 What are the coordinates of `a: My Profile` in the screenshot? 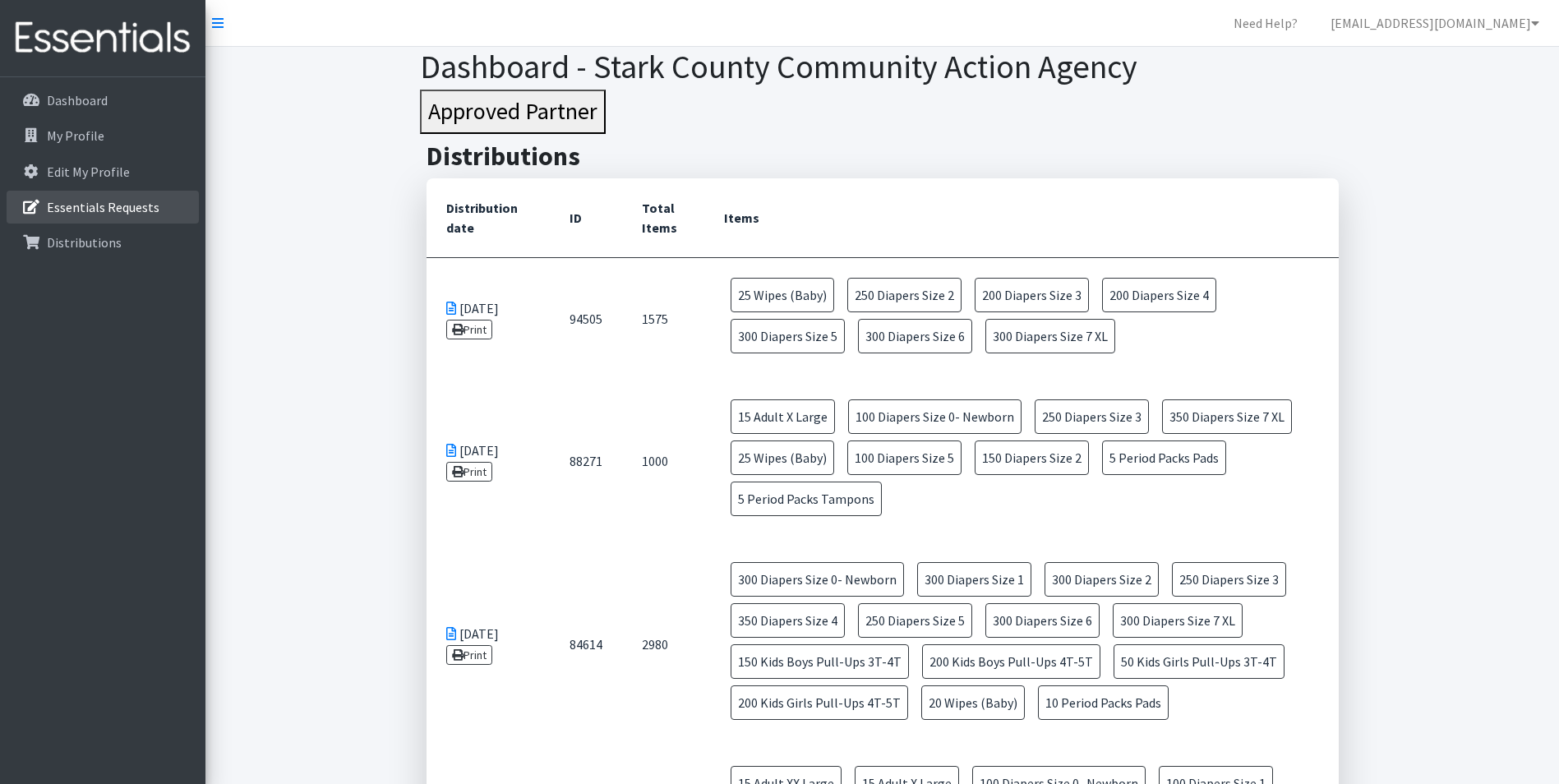 It's located at (103, 136).